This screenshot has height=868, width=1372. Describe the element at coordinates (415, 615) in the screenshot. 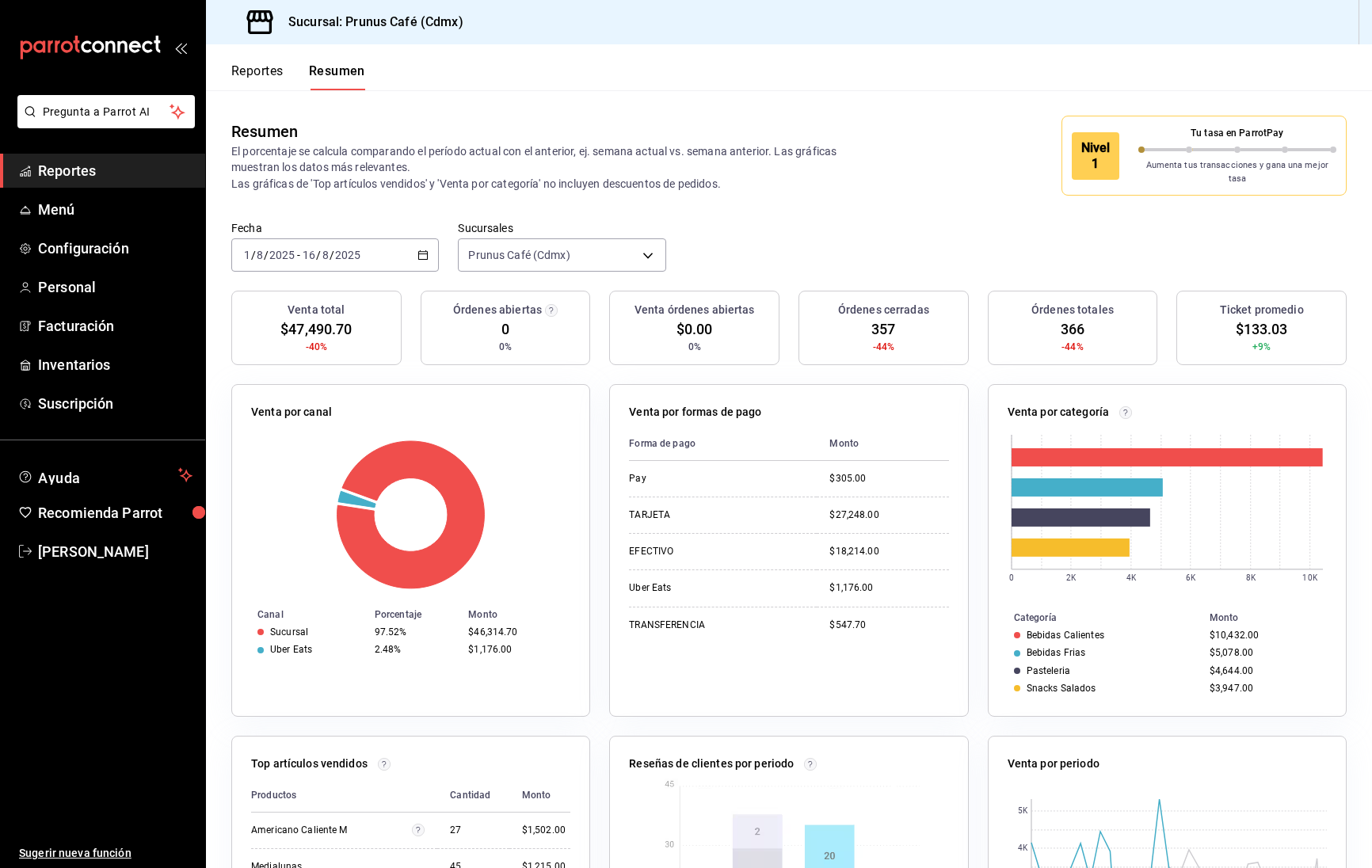

I see `th: Porcentaje` at that location.